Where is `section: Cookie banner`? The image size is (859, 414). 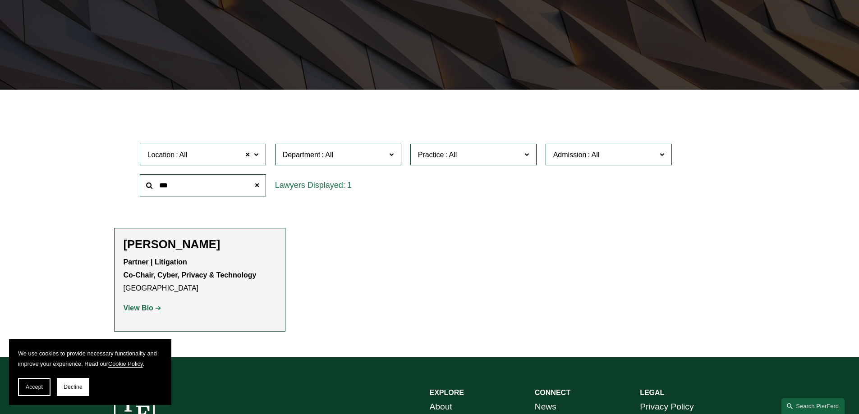 section: Cookie banner is located at coordinates (90, 372).